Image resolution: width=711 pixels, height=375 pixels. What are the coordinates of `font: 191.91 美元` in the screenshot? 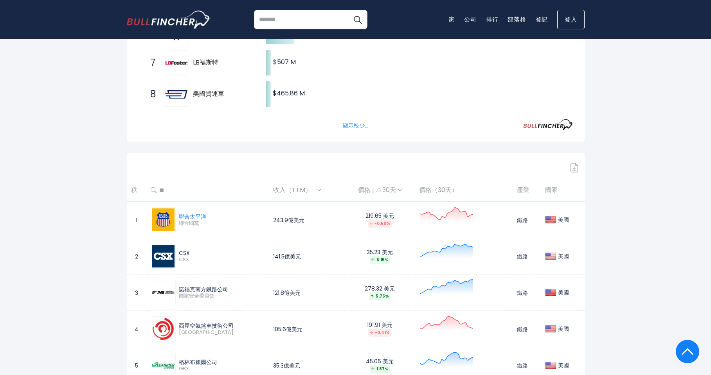 It's located at (380, 325).